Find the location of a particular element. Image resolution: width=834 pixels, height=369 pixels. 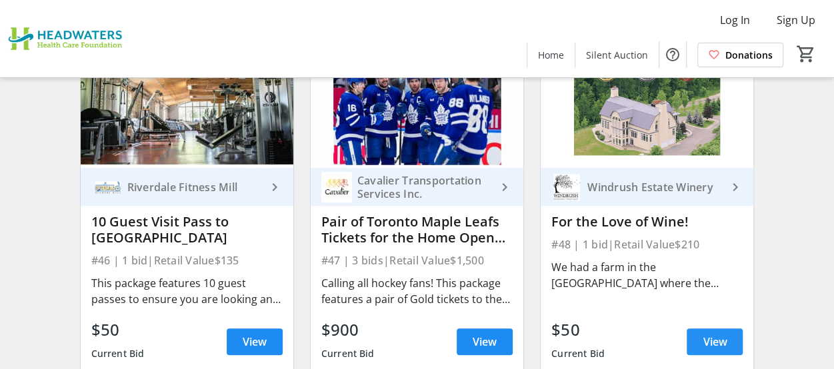

a: Donations is located at coordinates (740, 55).